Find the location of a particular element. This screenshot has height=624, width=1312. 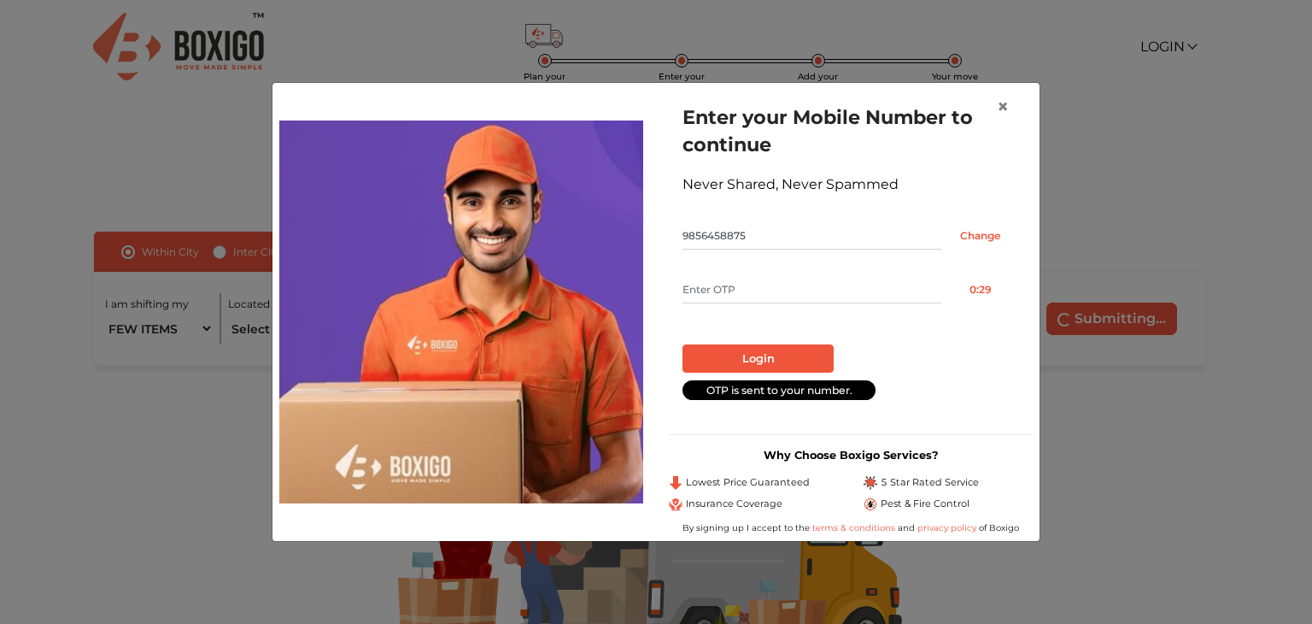

h3: Why Choose Boxigo Services? is located at coordinates (851, 454).